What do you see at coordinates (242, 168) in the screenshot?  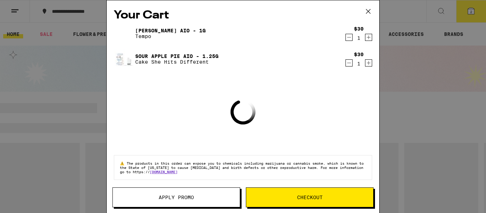 I see `span: The products in this order can expose you to chemicals including marijuana or cannabis smoke, whi...` at bounding box center [242, 168].